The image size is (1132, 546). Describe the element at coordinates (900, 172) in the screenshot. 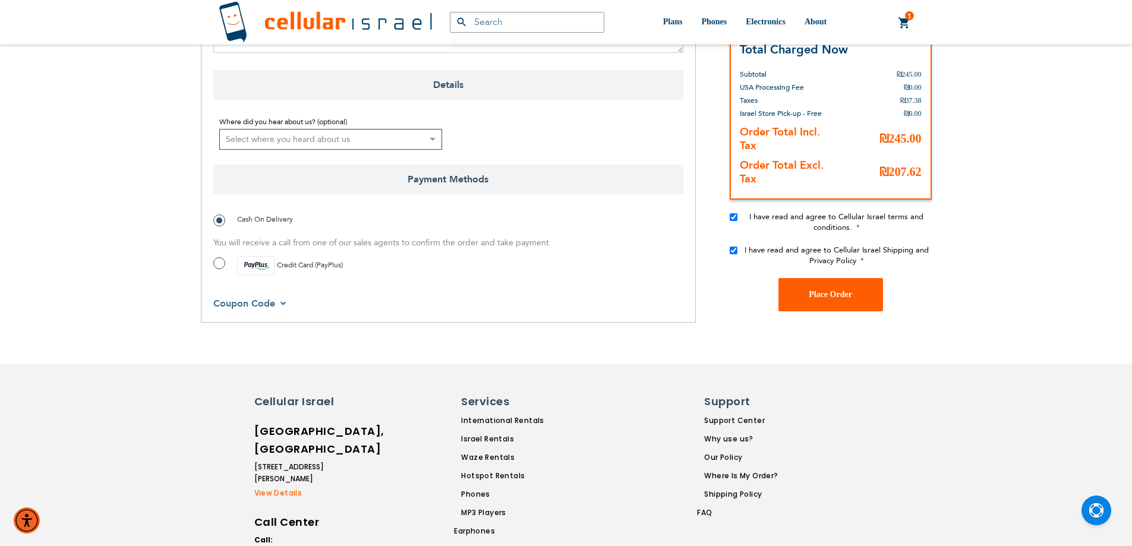

I see `span: ₪207.62` at that location.